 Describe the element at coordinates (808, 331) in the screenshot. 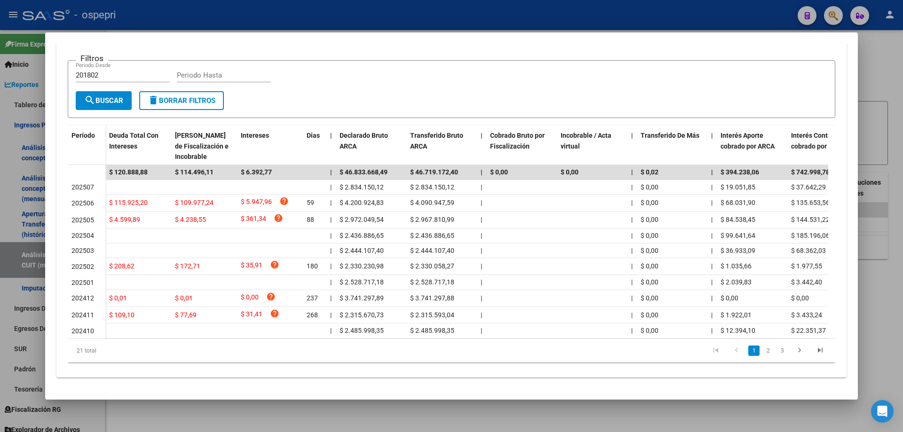

I see `span: $ 22.351,37` at that location.